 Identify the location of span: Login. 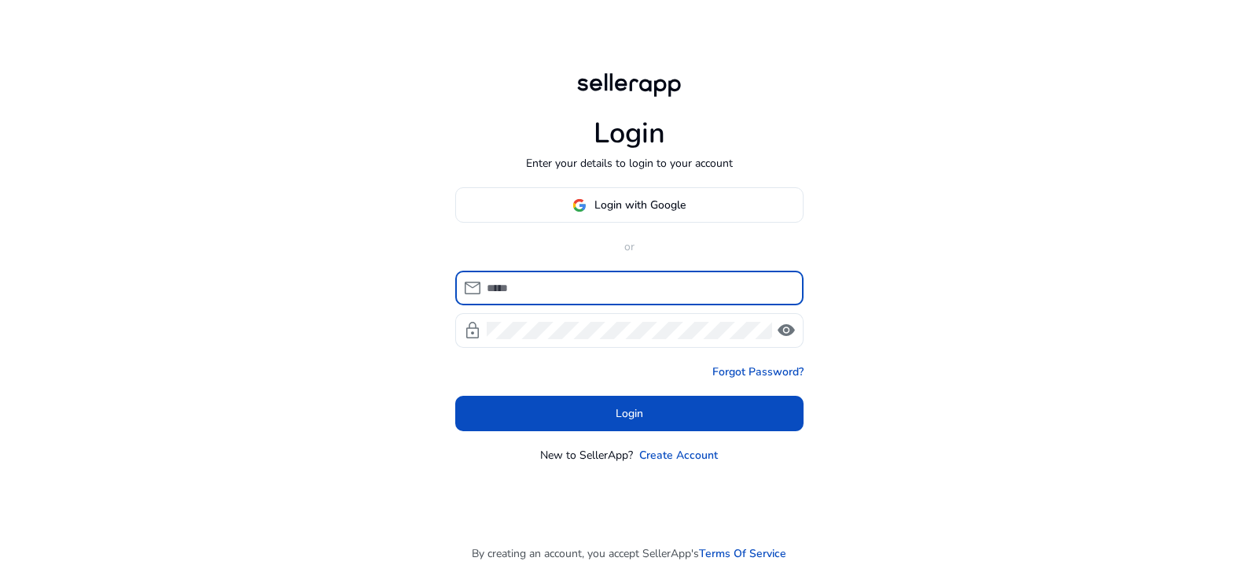
(629, 413).